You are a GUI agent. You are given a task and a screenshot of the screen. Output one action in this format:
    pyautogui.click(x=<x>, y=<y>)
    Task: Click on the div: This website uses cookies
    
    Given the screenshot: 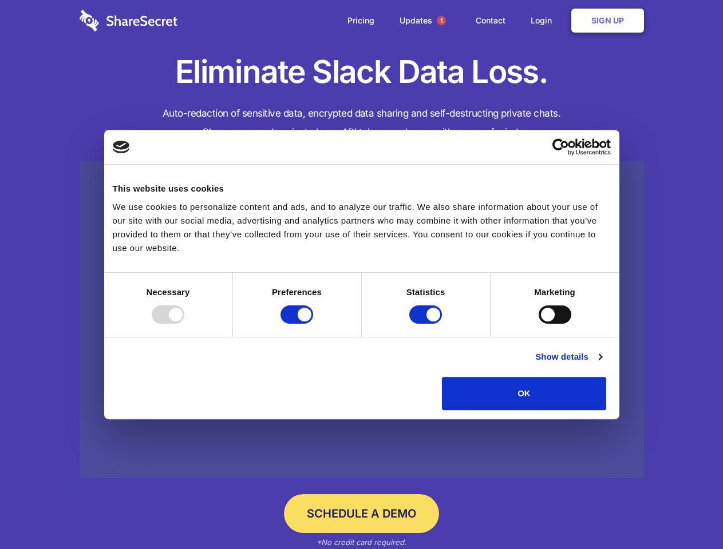 What is the action you would take?
    pyautogui.click(x=362, y=189)
    